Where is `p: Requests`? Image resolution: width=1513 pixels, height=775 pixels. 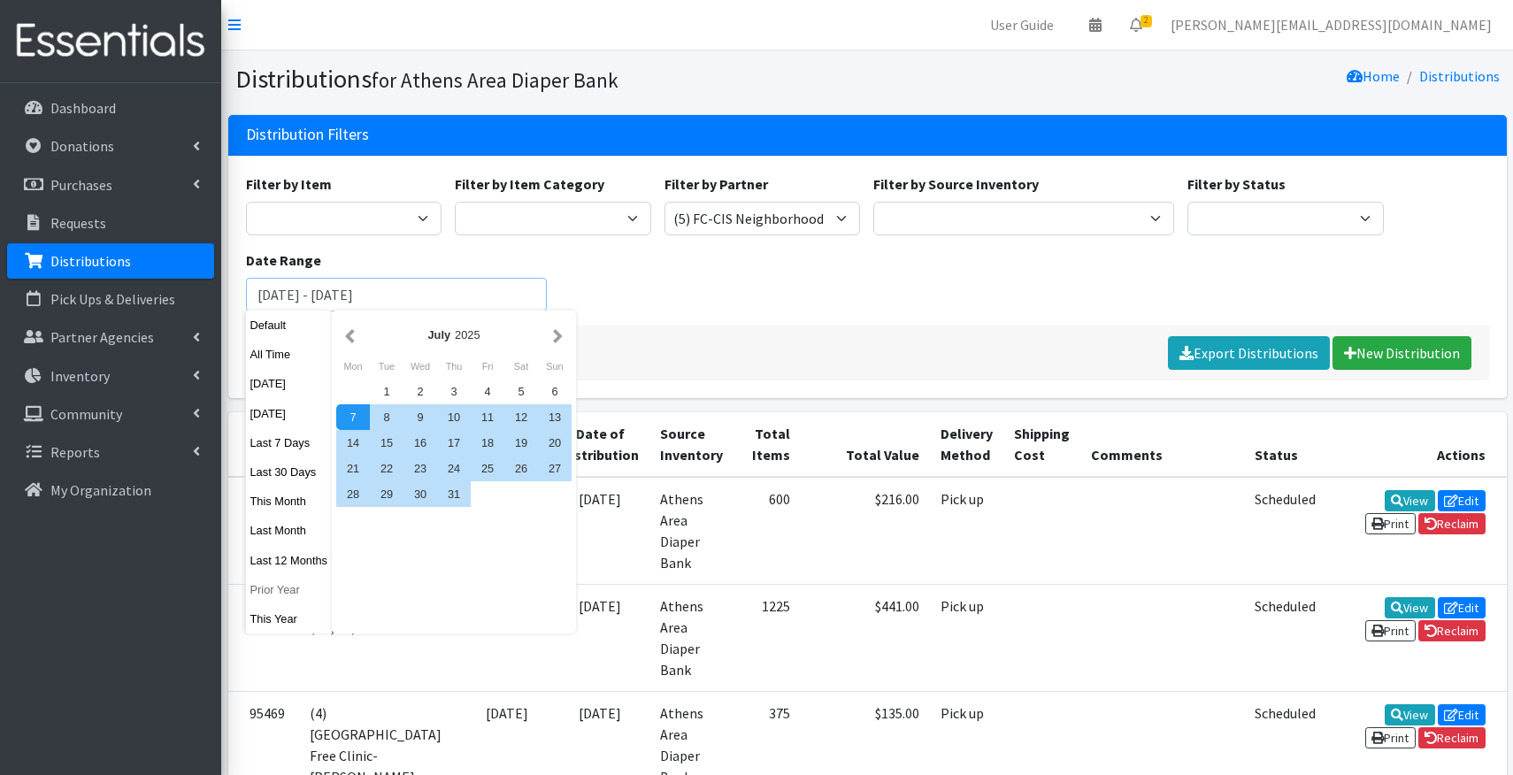 p: Requests is located at coordinates (78, 223).